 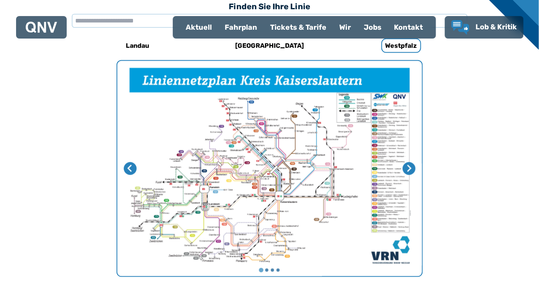 What do you see at coordinates (198, 27) in the screenshot?
I see `a: Aktuell` at bounding box center [198, 27].